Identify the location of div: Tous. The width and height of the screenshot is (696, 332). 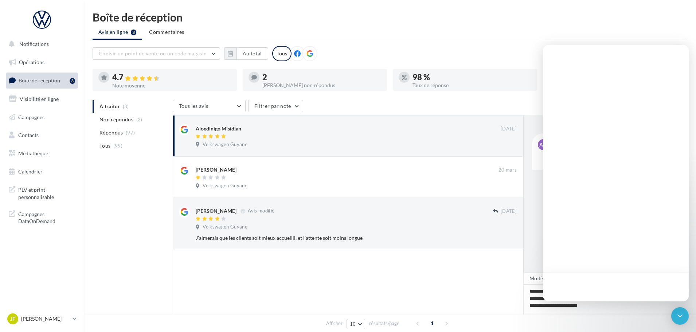
(282, 54).